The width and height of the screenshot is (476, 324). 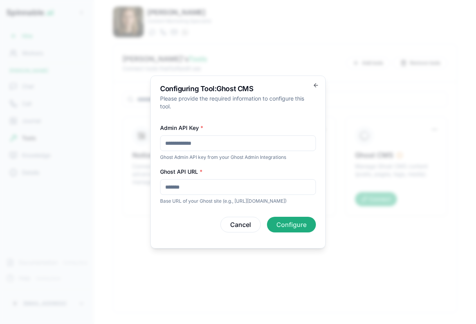 What do you see at coordinates (181, 171) in the screenshot?
I see `label: Ghost API URL` at bounding box center [181, 171].